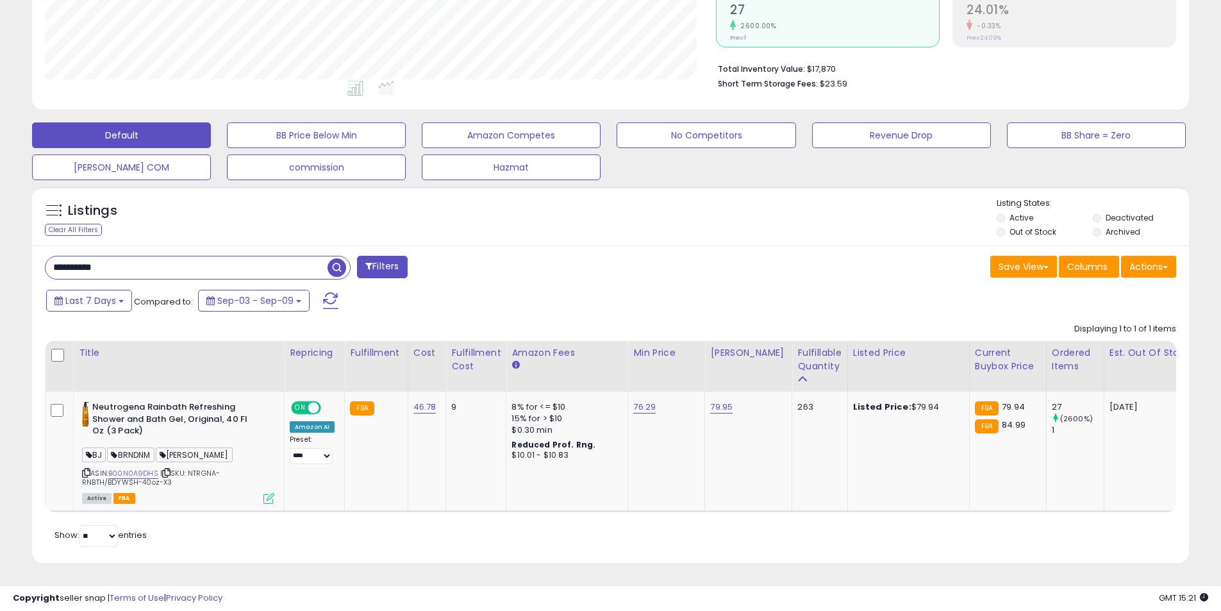  What do you see at coordinates (1096, 135) in the screenshot?
I see `button: BB Share = Zero` at bounding box center [1096, 135].